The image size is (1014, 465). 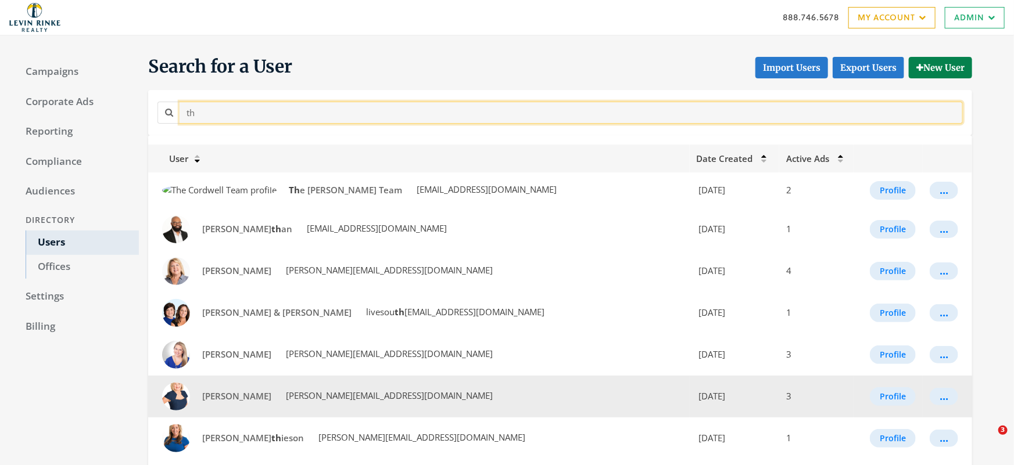 I want to click on i: Search for a name or email address, so click(x=169, y=112).